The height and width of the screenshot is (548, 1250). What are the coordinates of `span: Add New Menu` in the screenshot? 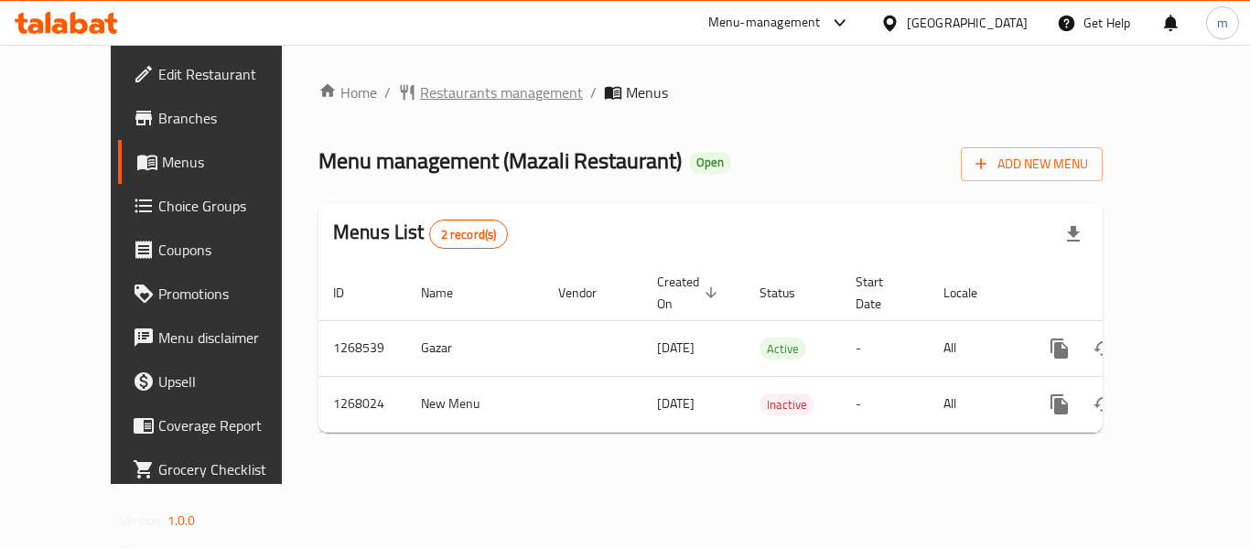 It's located at (1031, 164).